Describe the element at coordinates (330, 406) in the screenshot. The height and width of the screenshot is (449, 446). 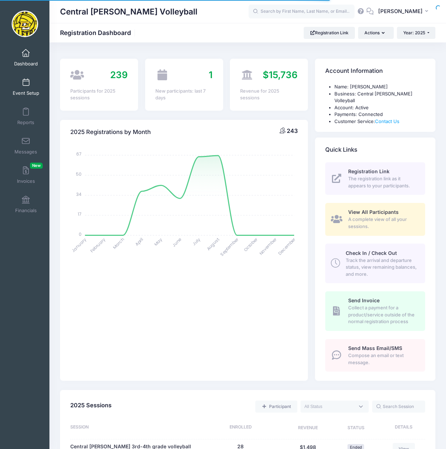
I see `textarea: Search` at that location.